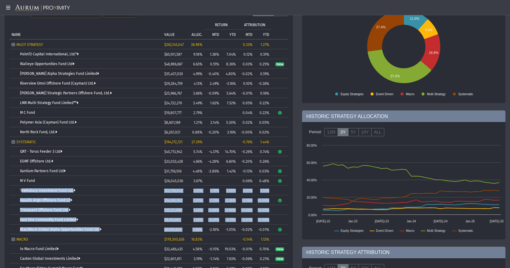 The width and height of the screenshot is (510, 268). I want to click on span: $40,713,942, so click(173, 152).